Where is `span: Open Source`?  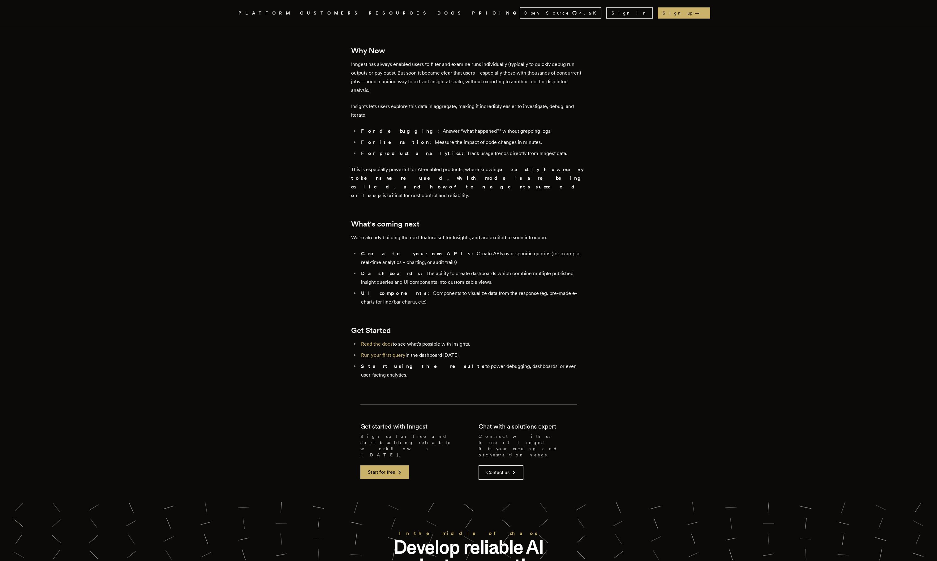
span: Open Source is located at coordinates (547, 13).